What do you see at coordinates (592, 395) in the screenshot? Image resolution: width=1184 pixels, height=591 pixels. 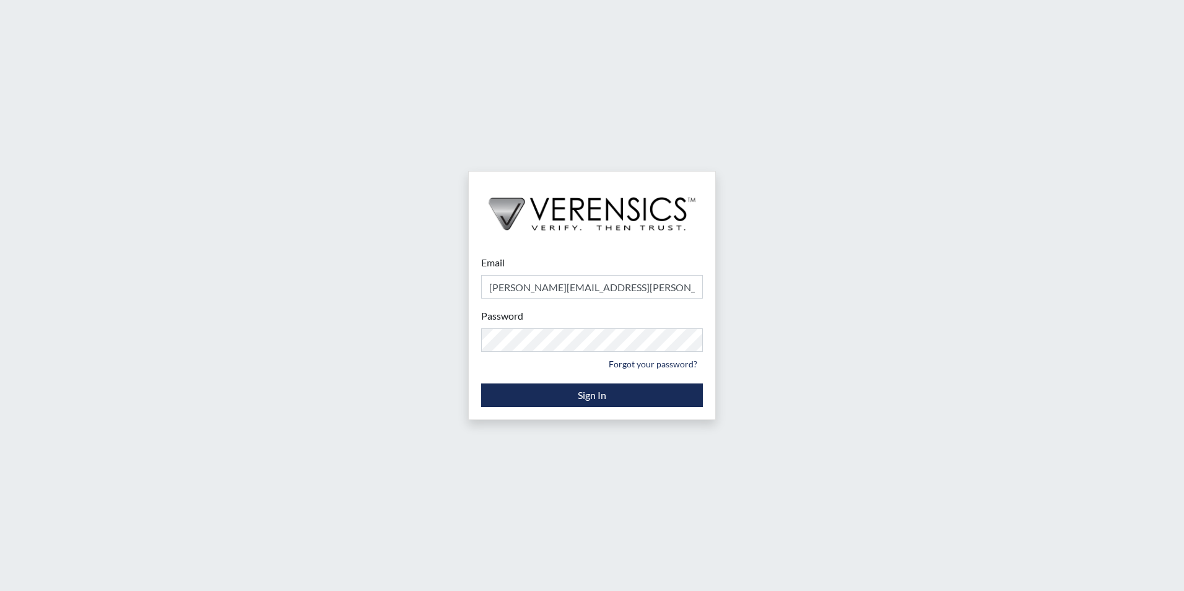 I see `button: Sign In` at bounding box center [592, 395].